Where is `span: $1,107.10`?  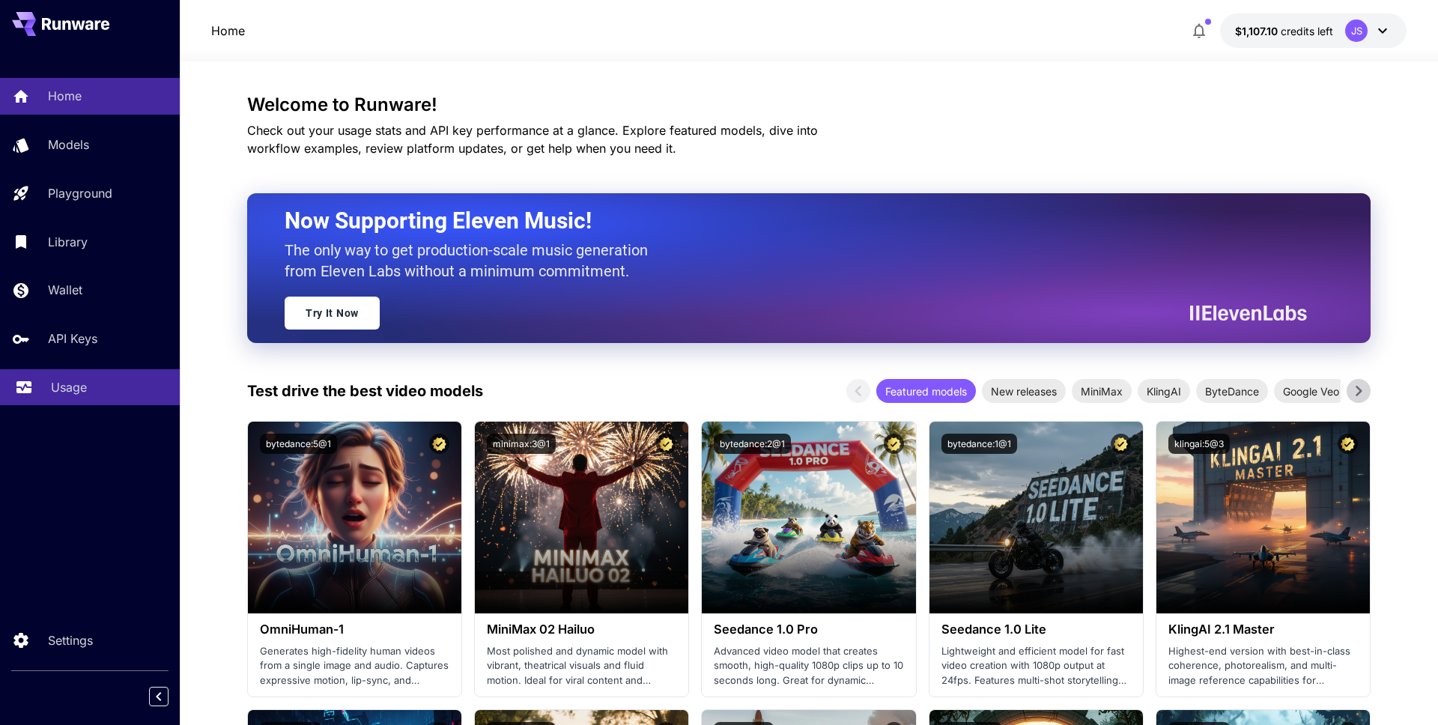
span: $1,107.10 is located at coordinates (1258, 31).